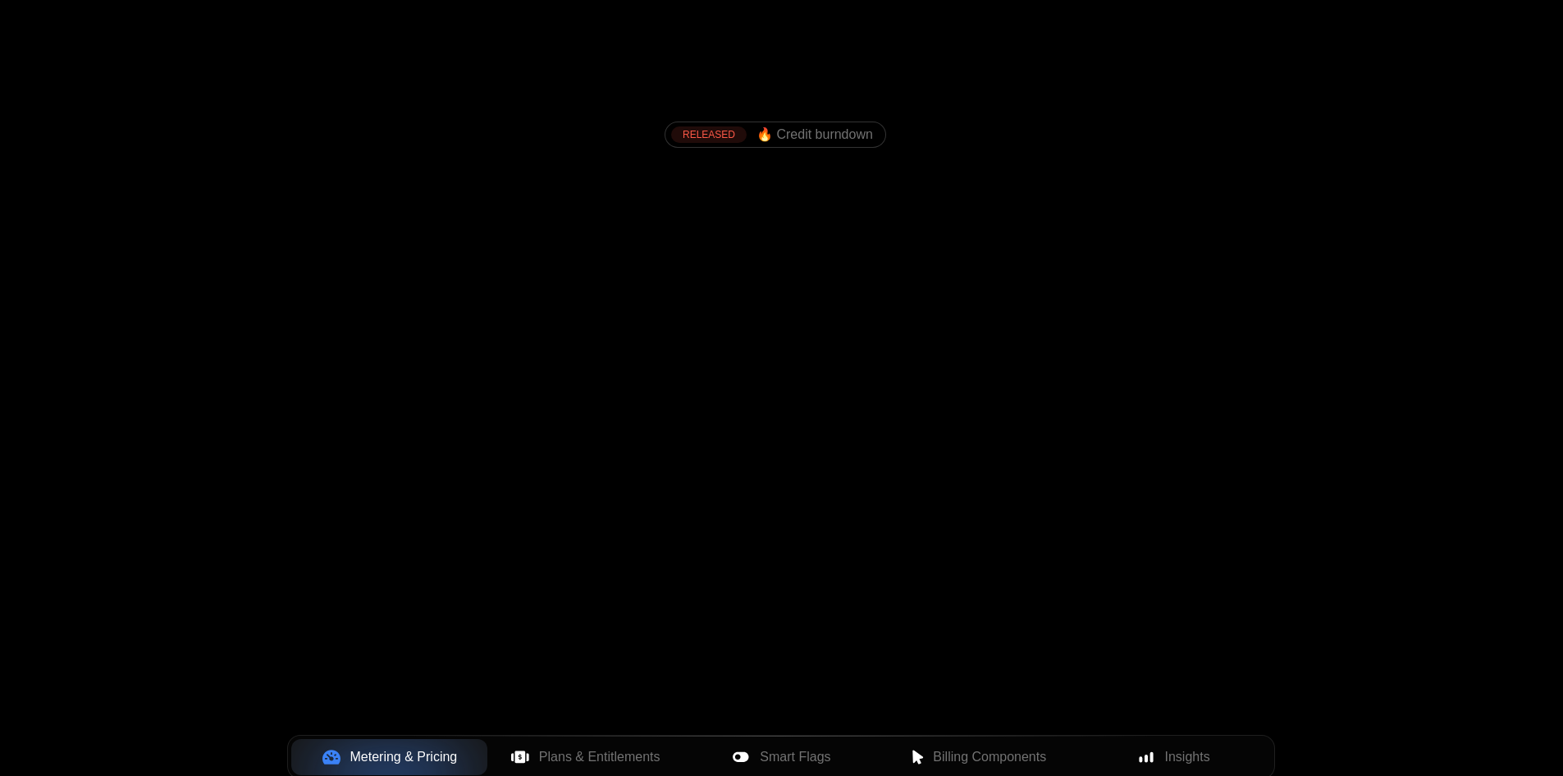 This screenshot has width=1563, height=776. What do you see at coordinates (772, 135) in the screenshot?
I see `a: [object Object],[object Object]` at bounding box center [772, 135].